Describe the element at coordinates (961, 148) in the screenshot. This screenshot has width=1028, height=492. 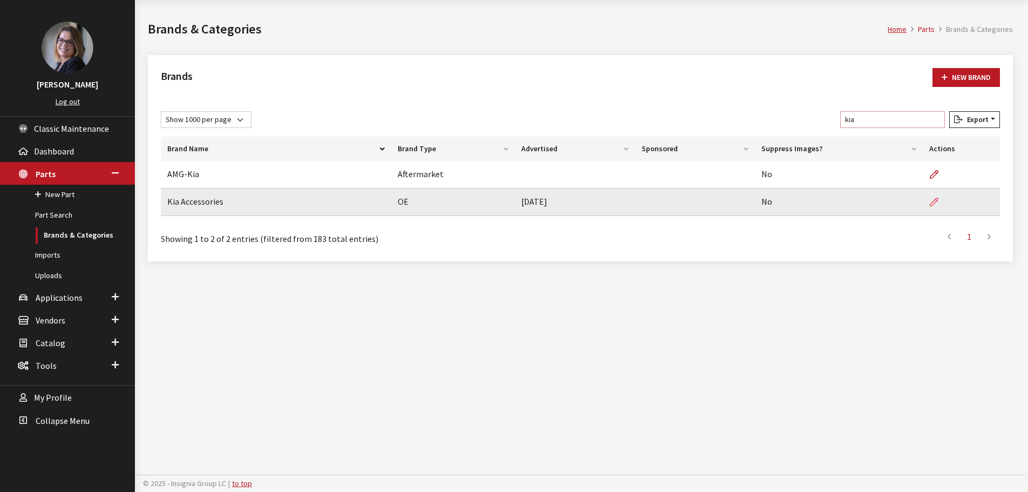
I see `th: Actions` at that location.